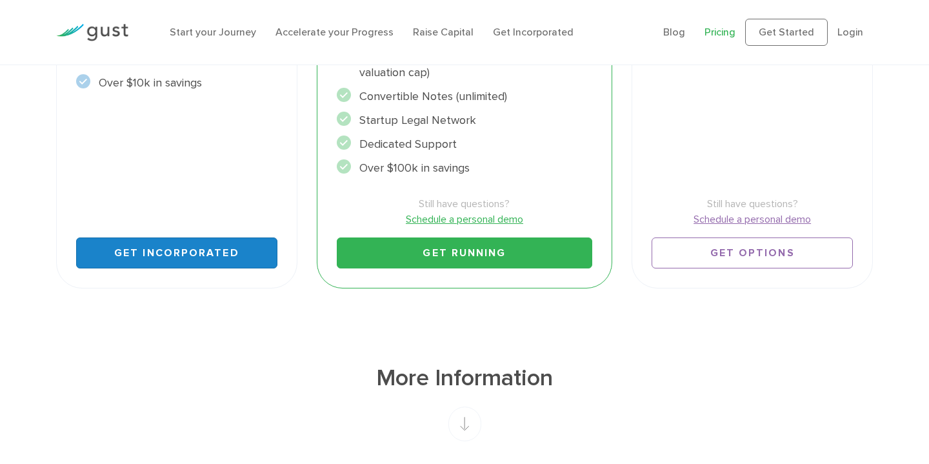 Image resolution: width=929 pixels, height=464 pixels. I want to click on a: Get Started, so click(786, 32).